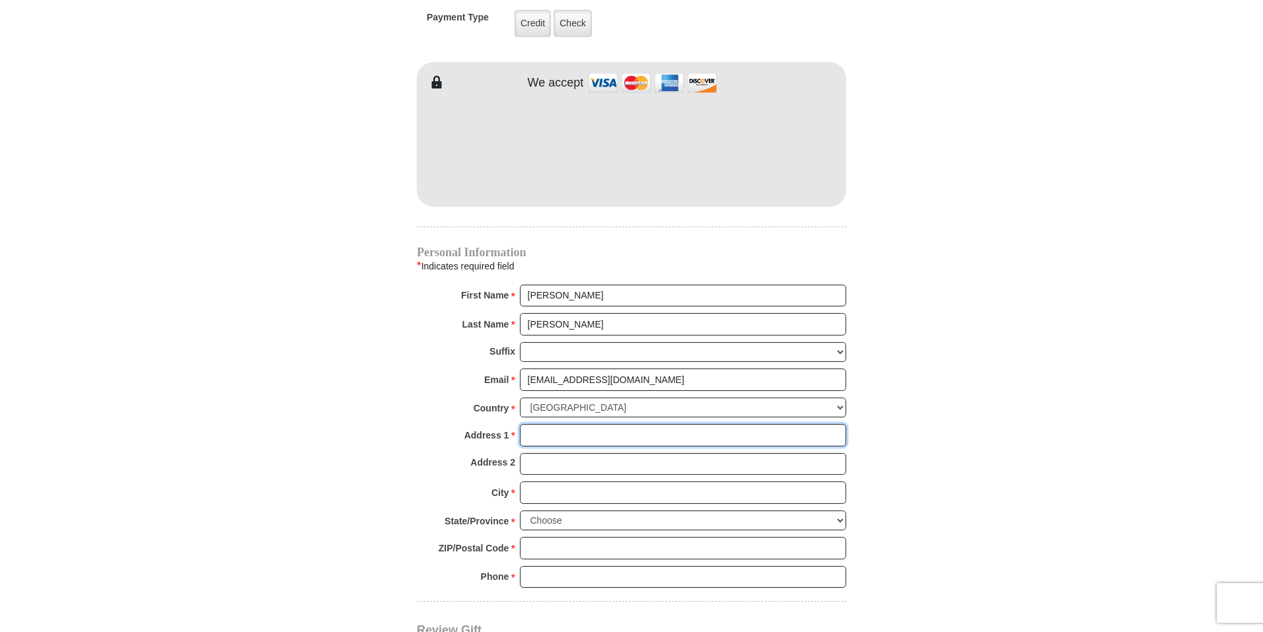 Image resolution: width=1263 pixels, height=632 pixels. What do you see at coordinates (474, 548) in the screenshot?
I see `strong: ZIP/Postal Code` at bounding box center [474, 548].